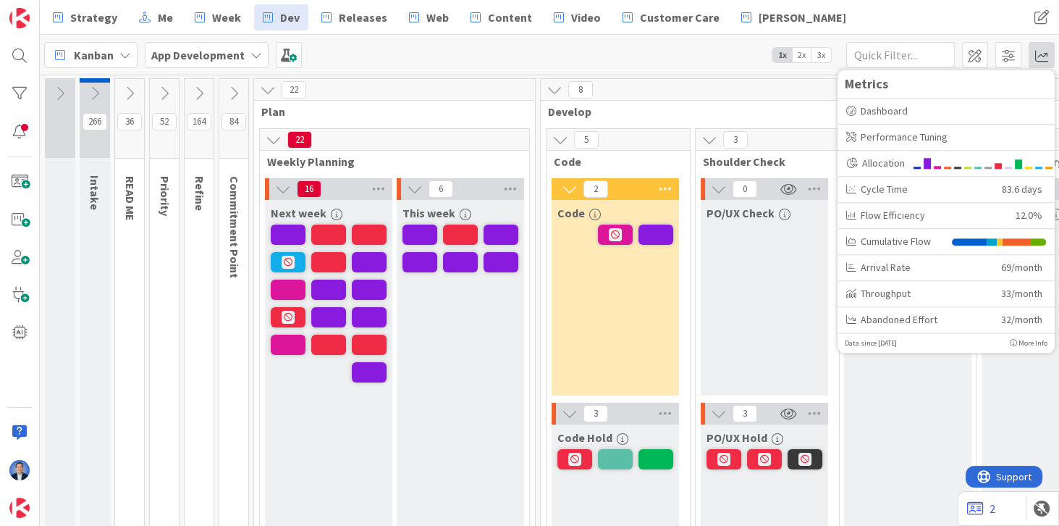  Describe the element at coordinates (745, 189) in the screenshot. I see `span: 0` at that location.